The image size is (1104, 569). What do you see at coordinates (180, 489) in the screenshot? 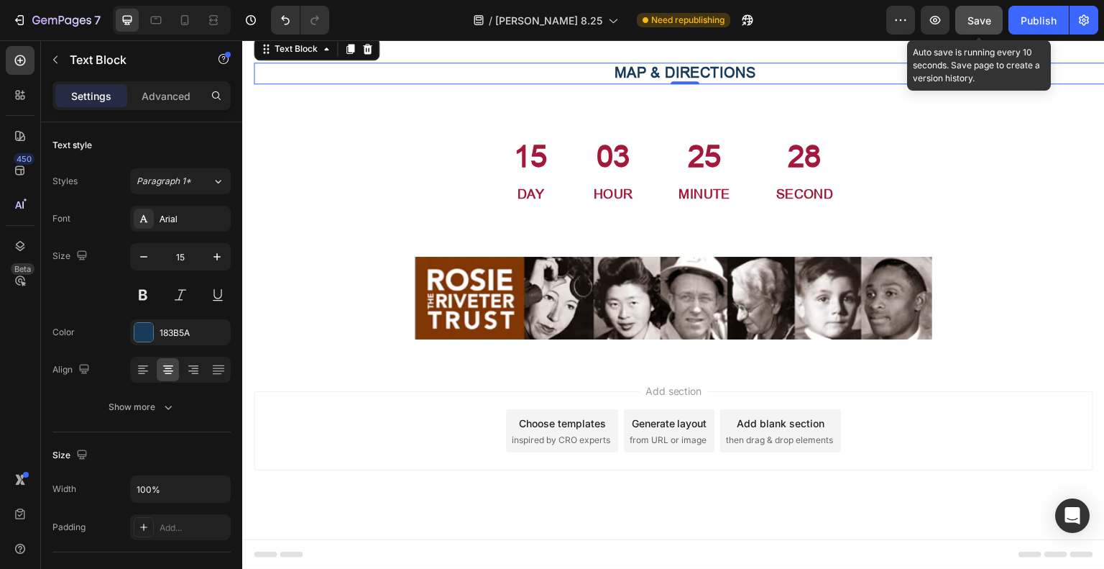
I see `input: Auto` at bounding box center [180, 489].